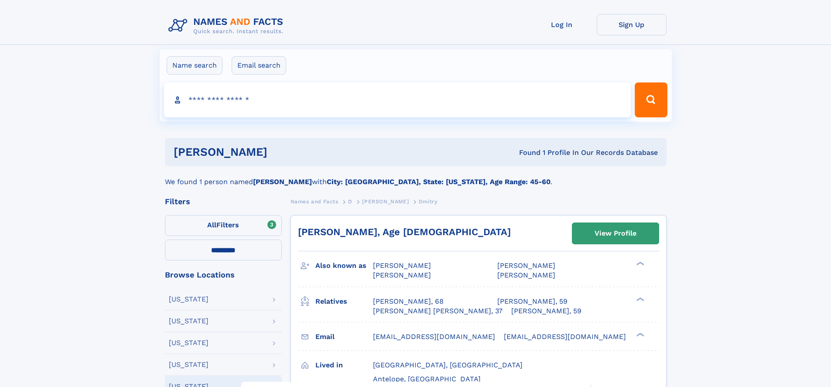 This screenshot has width=831, height=387. I want to click on div: Found 1 Profile In Our Records Database, so click(525, 153).